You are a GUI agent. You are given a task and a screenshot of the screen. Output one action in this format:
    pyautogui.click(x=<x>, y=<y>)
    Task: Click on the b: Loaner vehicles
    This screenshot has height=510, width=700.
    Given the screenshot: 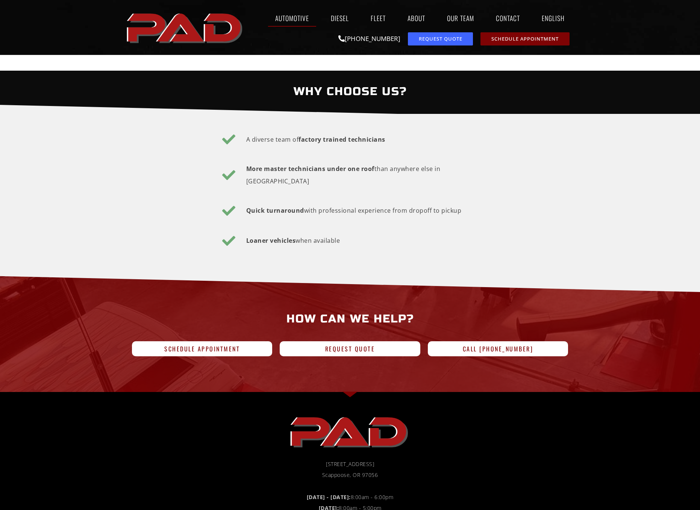 What is the action you would take?
    pyautogui.click(x=271, y=240)
    